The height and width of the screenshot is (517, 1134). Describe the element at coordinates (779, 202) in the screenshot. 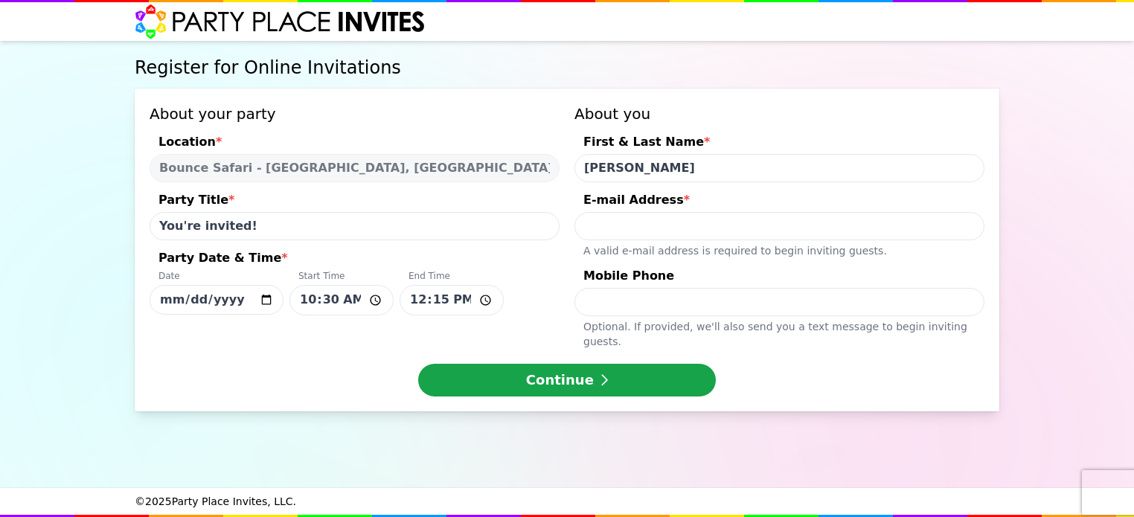

I see `div: E-mail Address` at that location.